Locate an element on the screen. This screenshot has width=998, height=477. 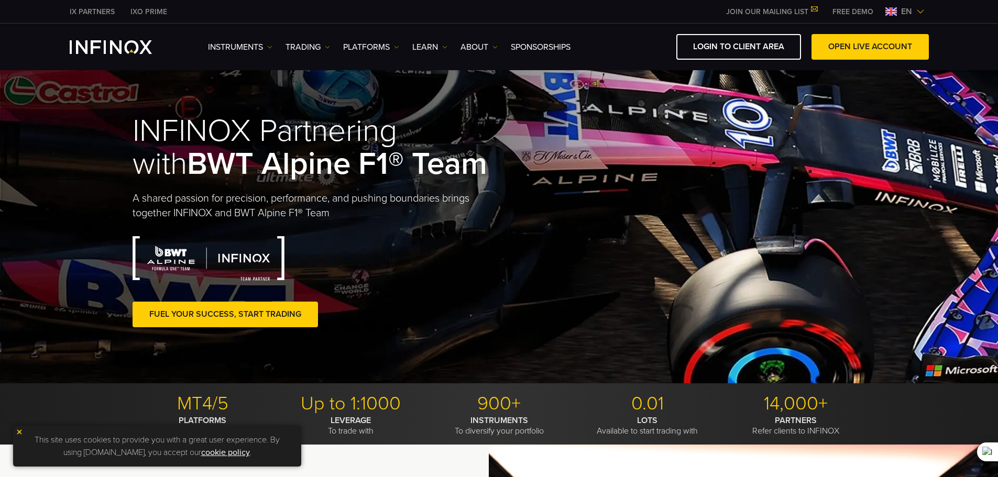
a: Instruments is located at coordinates (240, 47).